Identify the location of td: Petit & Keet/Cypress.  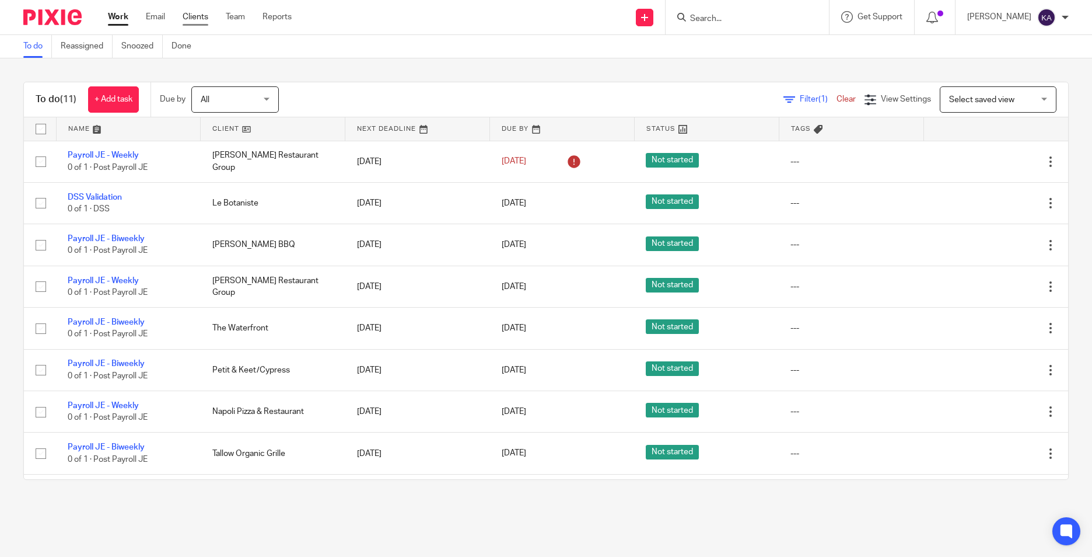
(273, 369).